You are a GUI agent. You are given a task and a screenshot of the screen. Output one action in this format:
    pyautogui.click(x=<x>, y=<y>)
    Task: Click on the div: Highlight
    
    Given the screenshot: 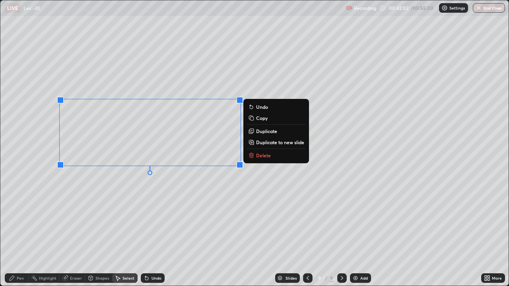 What is the action you would take?
    pyautogui.click(x=48, y=279)
    